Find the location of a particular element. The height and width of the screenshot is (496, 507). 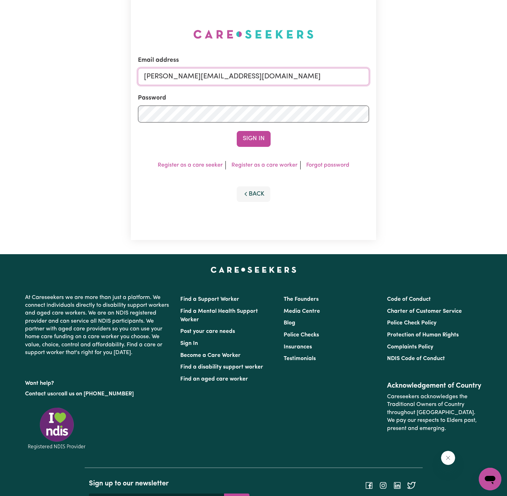

h2: Acknowledgement of Country is located at coordinates (435, 386).